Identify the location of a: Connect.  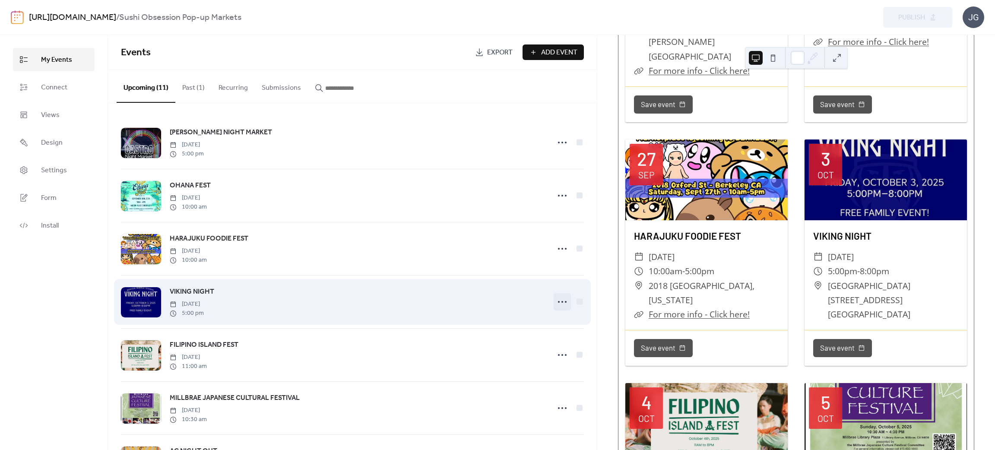
(54, 87).